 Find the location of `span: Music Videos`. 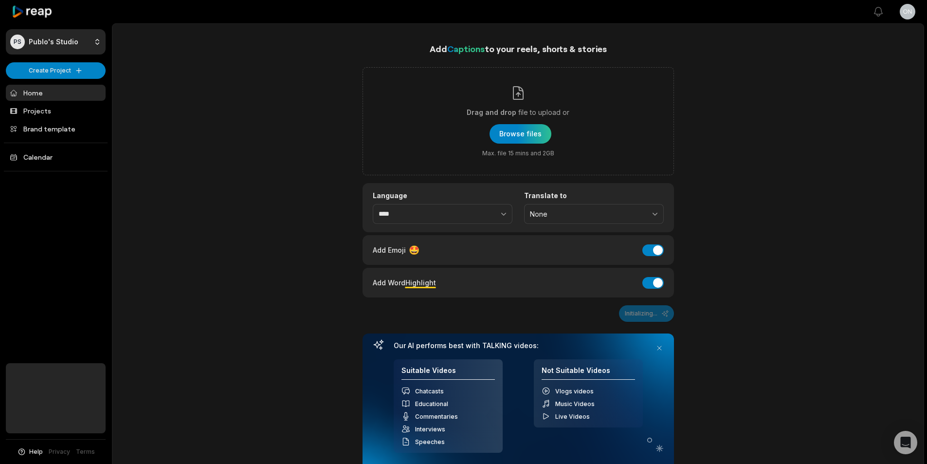

span: Music Videos is located at coordinates (574, 403).